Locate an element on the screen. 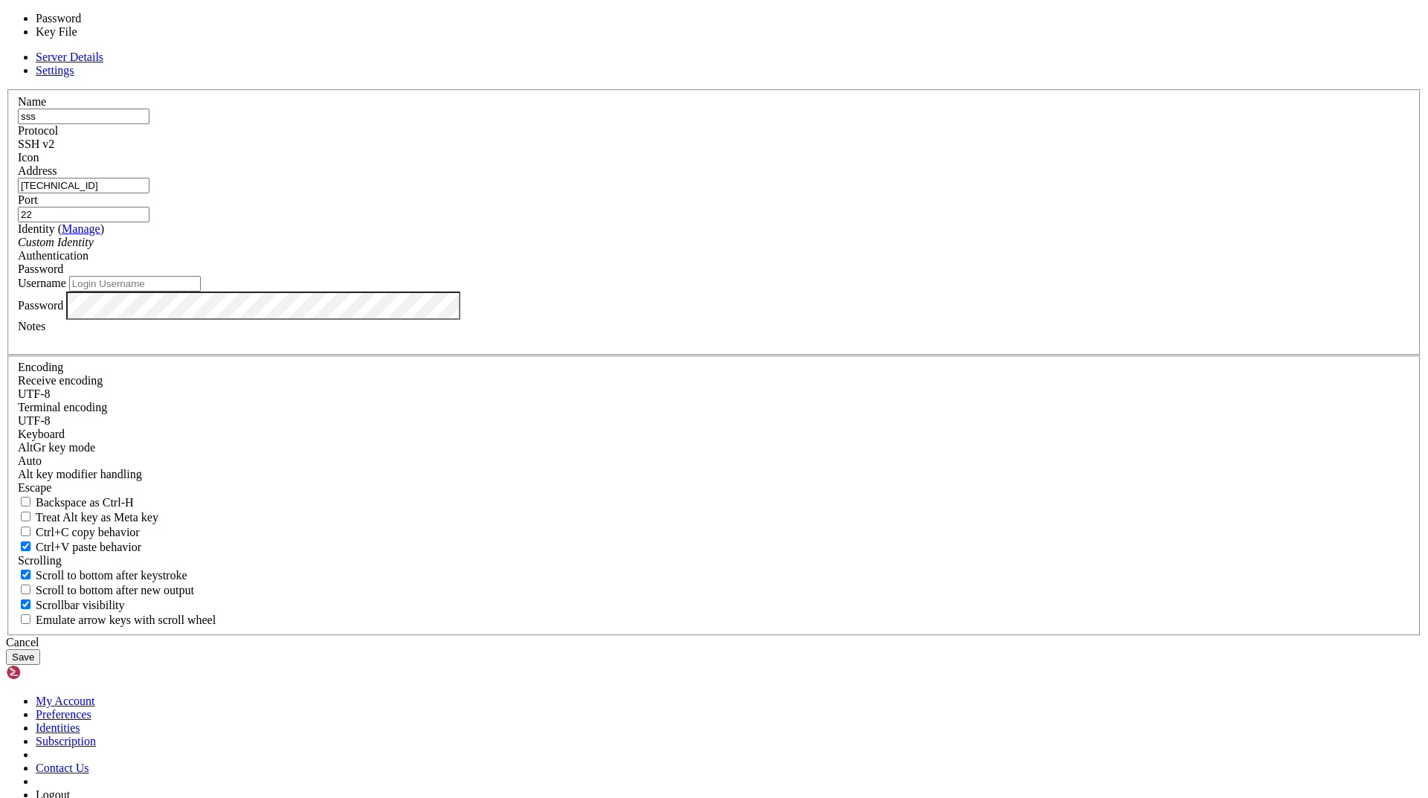  input: Server Name is located at coordinates (83, 116).